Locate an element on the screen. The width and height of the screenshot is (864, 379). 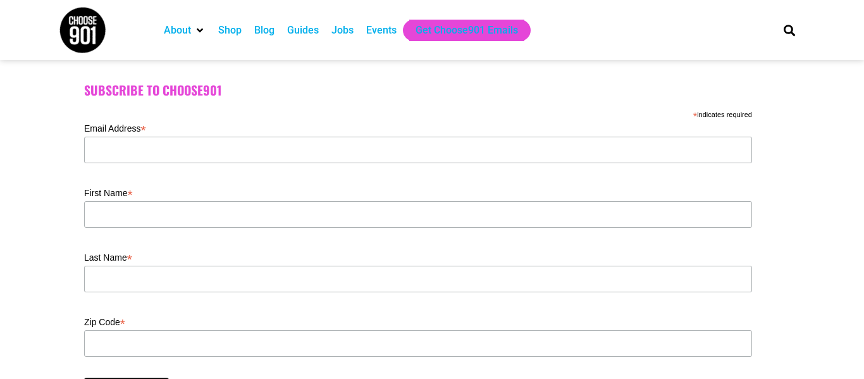
label: Email Address is located at coordinates (418, 127).